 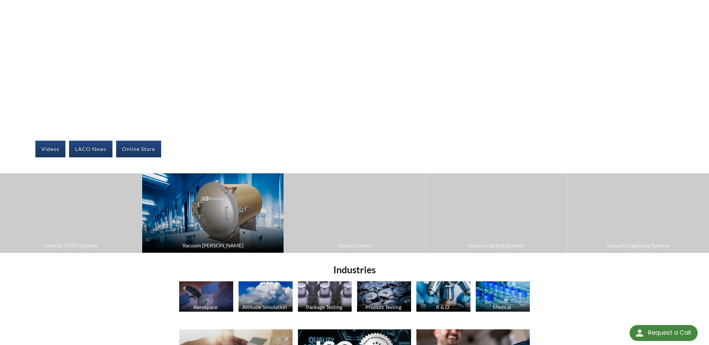 I want to click on span: Vacuum Ovens, so click(x=355, y=246).